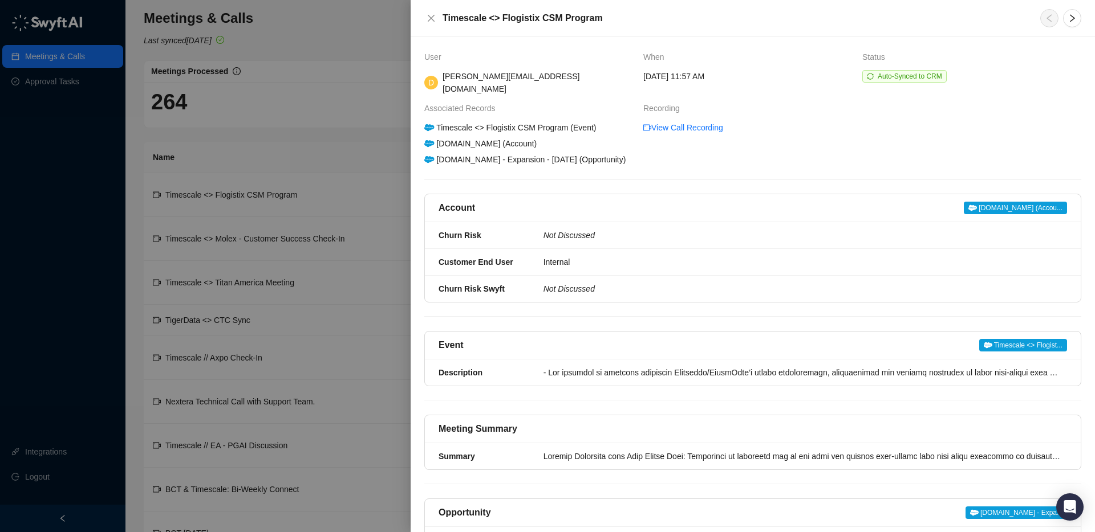  I want to click on span: Auto-Synced to CRM, so click(909, 76).